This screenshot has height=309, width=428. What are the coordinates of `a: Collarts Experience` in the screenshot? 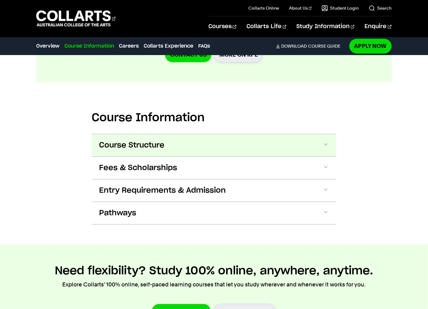 It's located at (168, 46).